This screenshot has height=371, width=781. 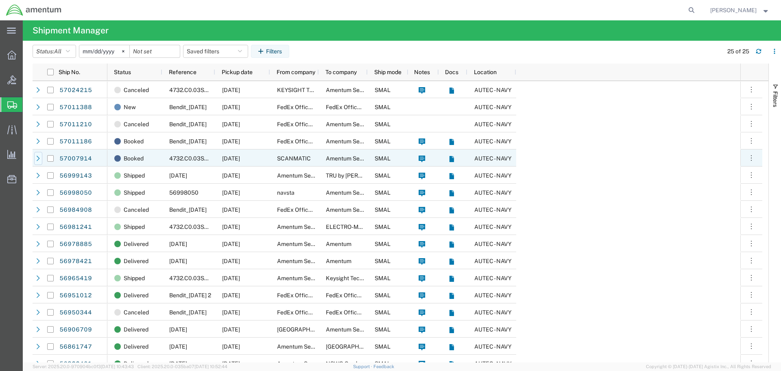 What do you see at coordinates (76, 364) in the screenshot?
I see `a: 56822401` at bounding box center [76, 364].